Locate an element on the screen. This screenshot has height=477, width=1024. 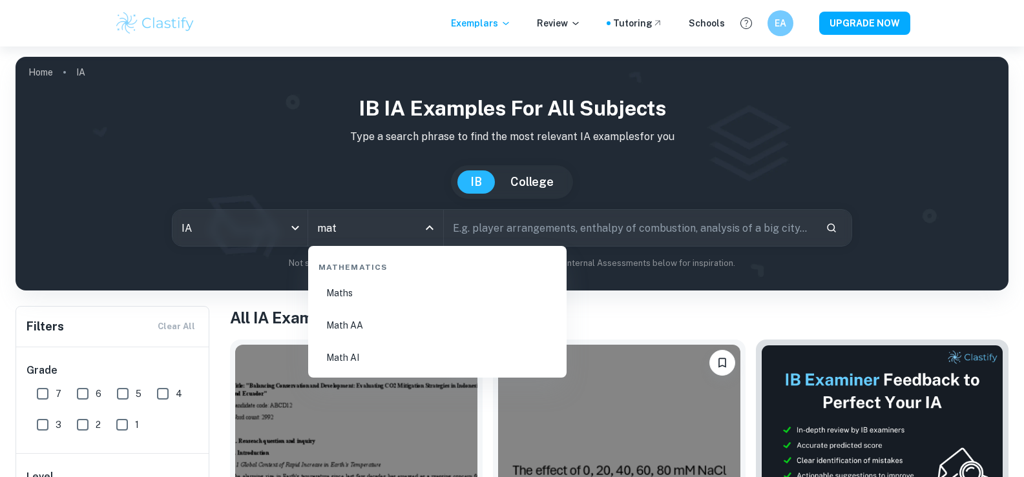
h6: Grade is located at coordinates (113, 371).